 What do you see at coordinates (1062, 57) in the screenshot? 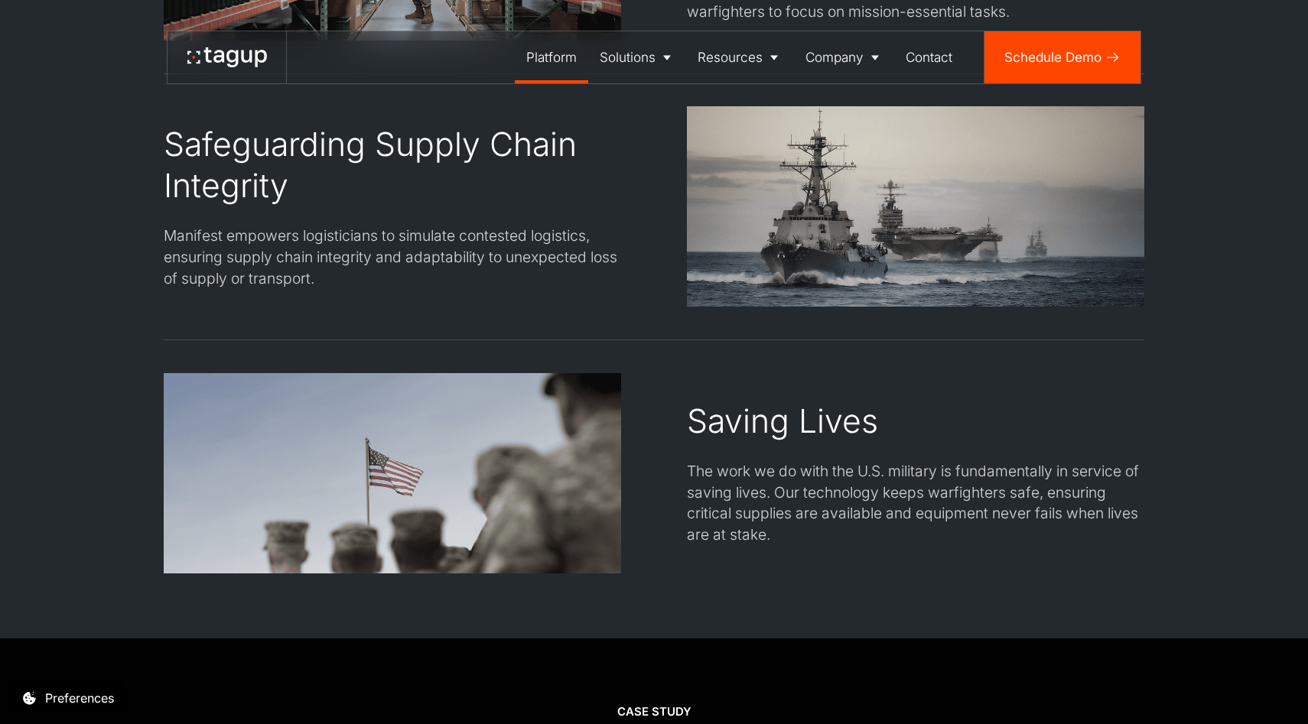
I see `a: Schedule Demo` at bounding box center [1062, 57].